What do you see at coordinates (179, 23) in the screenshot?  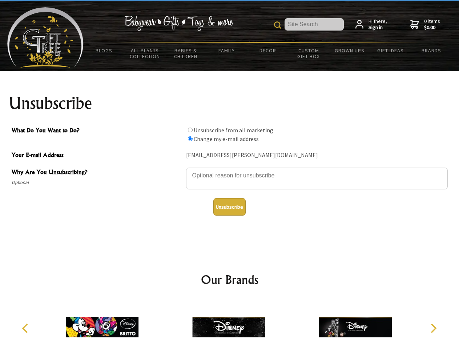 I see `img: Babywear - Gifts - Toys & more` at bounding box center [179, 23].